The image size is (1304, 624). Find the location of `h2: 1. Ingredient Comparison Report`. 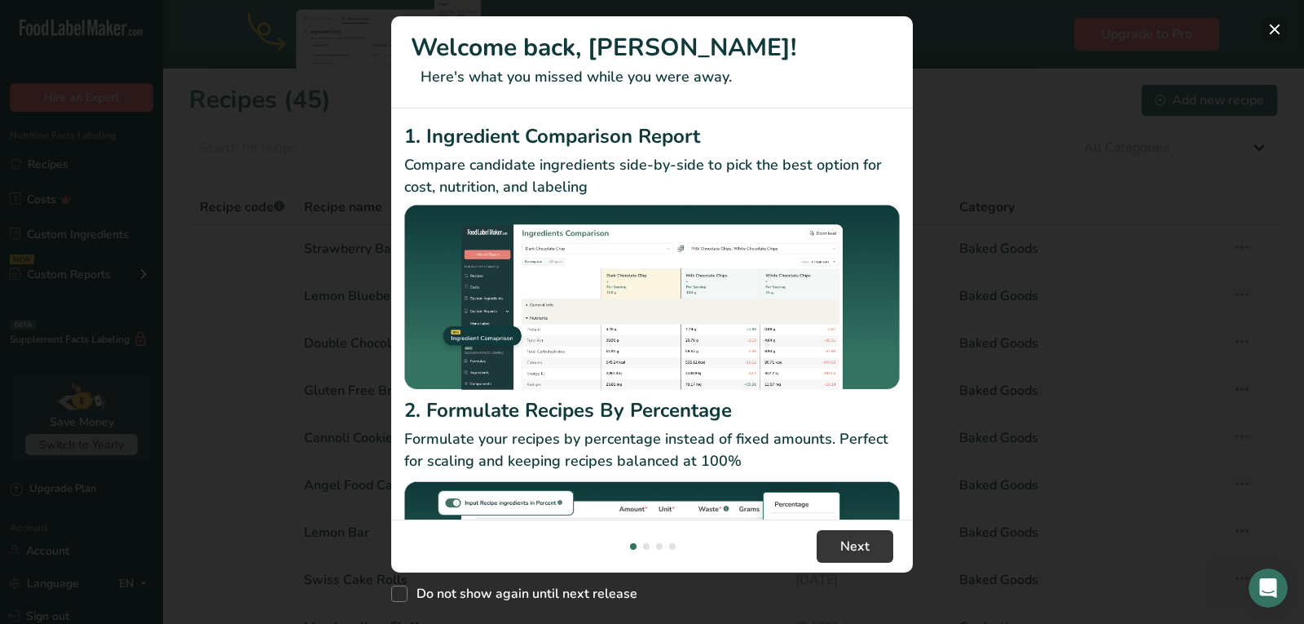

h2: 1. Ingredient Comparison Report is located at coordinates (652, 136).